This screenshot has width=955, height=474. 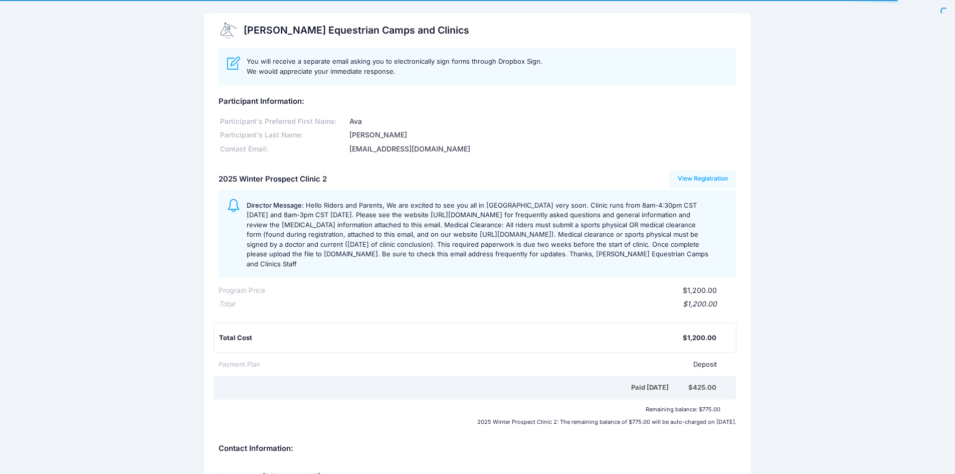 I want to click on div: $425.00, so click(x=702, y=387).